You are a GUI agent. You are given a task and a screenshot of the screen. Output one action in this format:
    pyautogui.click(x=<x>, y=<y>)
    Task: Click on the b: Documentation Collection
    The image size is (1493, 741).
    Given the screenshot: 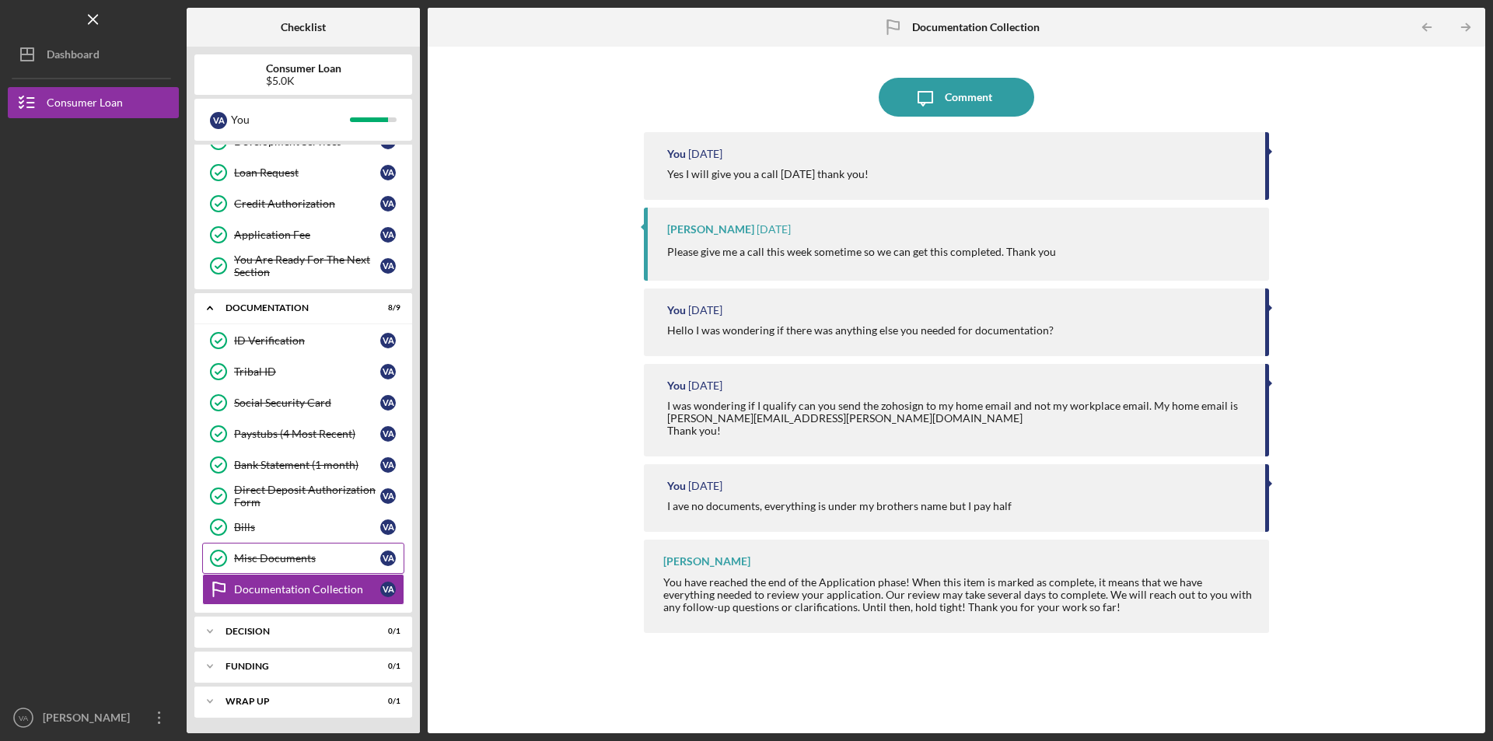 What is the action you would take?
    pyautogui.click(x=976, y=27)
    